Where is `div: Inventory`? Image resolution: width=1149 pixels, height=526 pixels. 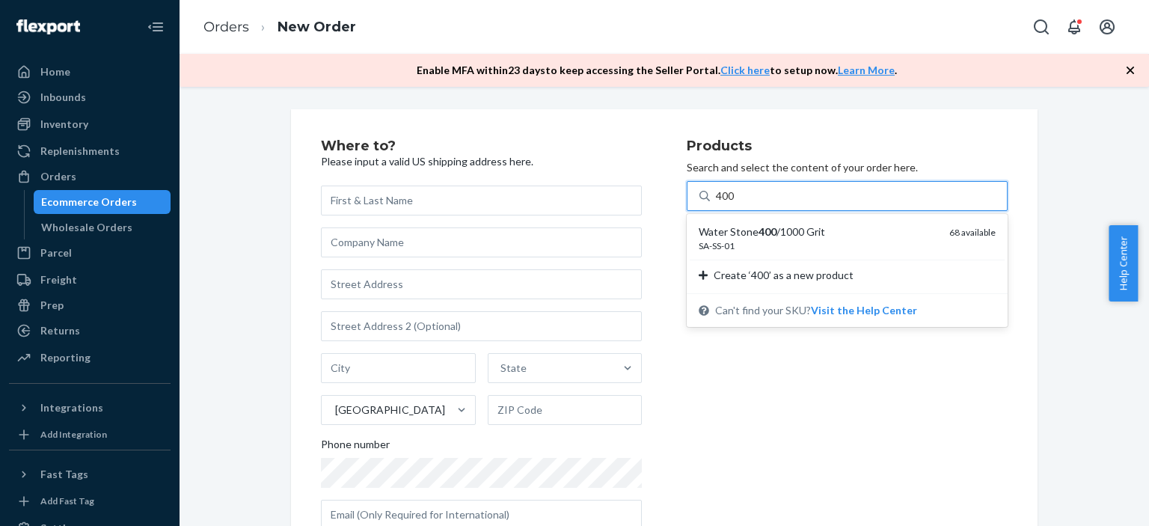 div: Inventory is located at coordinates (64, 124).